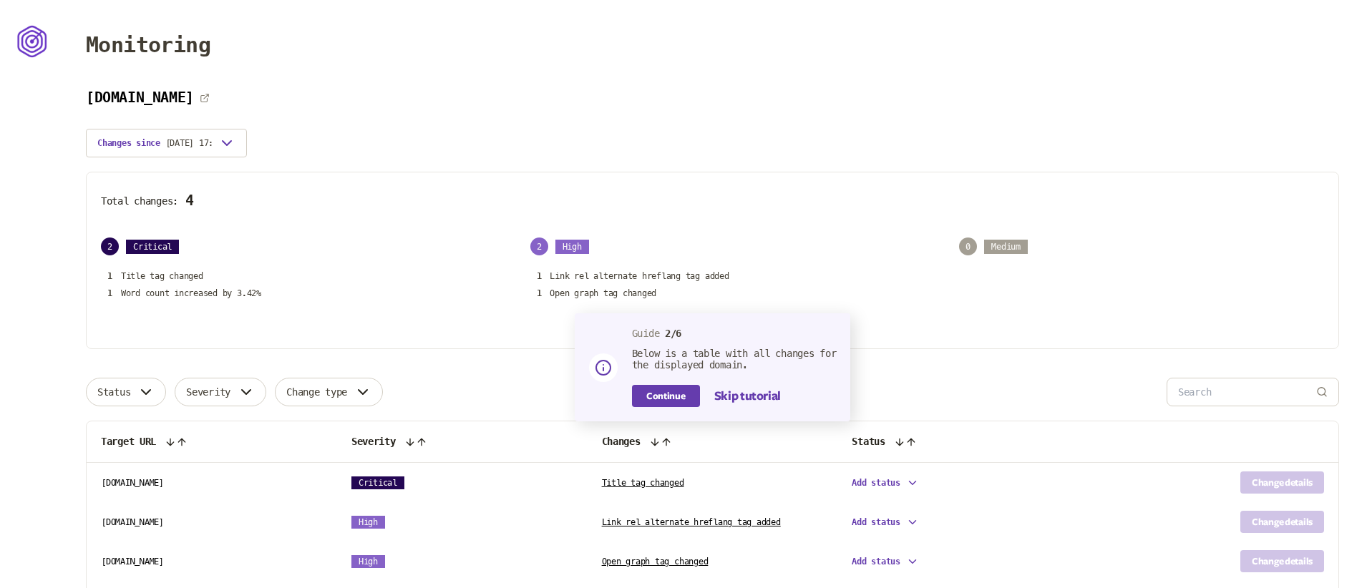 The image size is (1362, 588). I want to click on p: Below is a table with all changes for the displayed domain., so click(734, 359).